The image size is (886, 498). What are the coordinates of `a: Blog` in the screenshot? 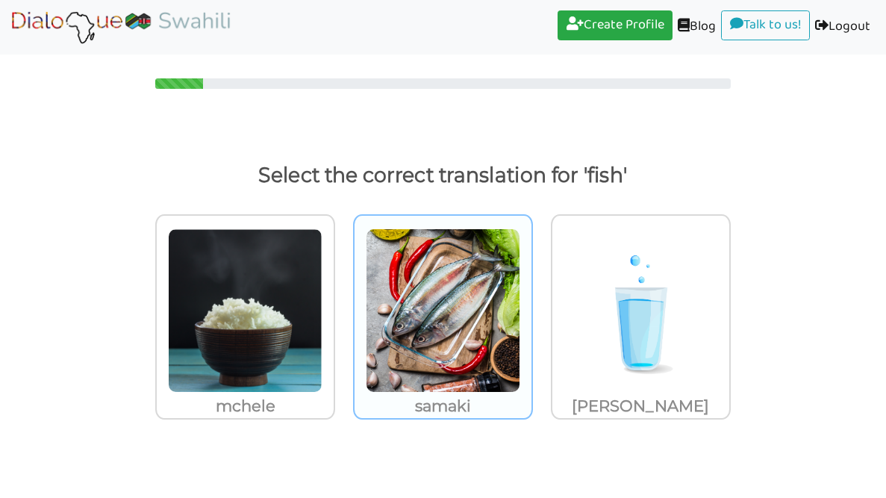 It's located at (697, 27).